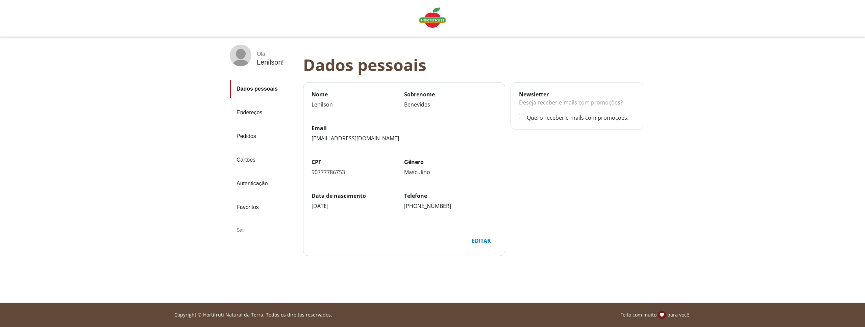 This screenshot has height=327, width=865. I want to click on button: Editar, so click(481, 240).